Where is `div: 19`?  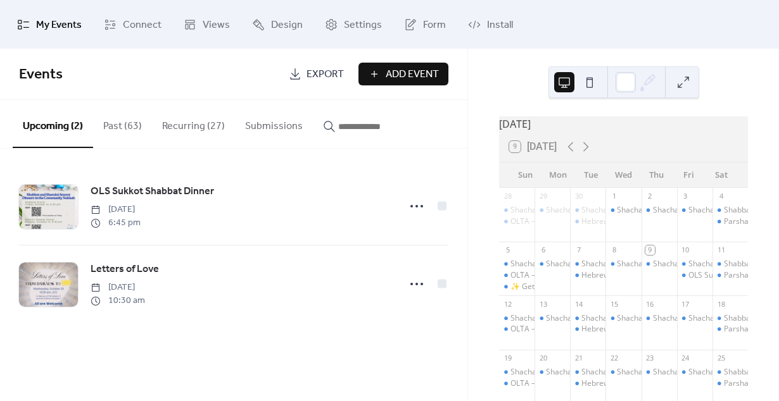 div: 19 is located at coordinates (507, 358).